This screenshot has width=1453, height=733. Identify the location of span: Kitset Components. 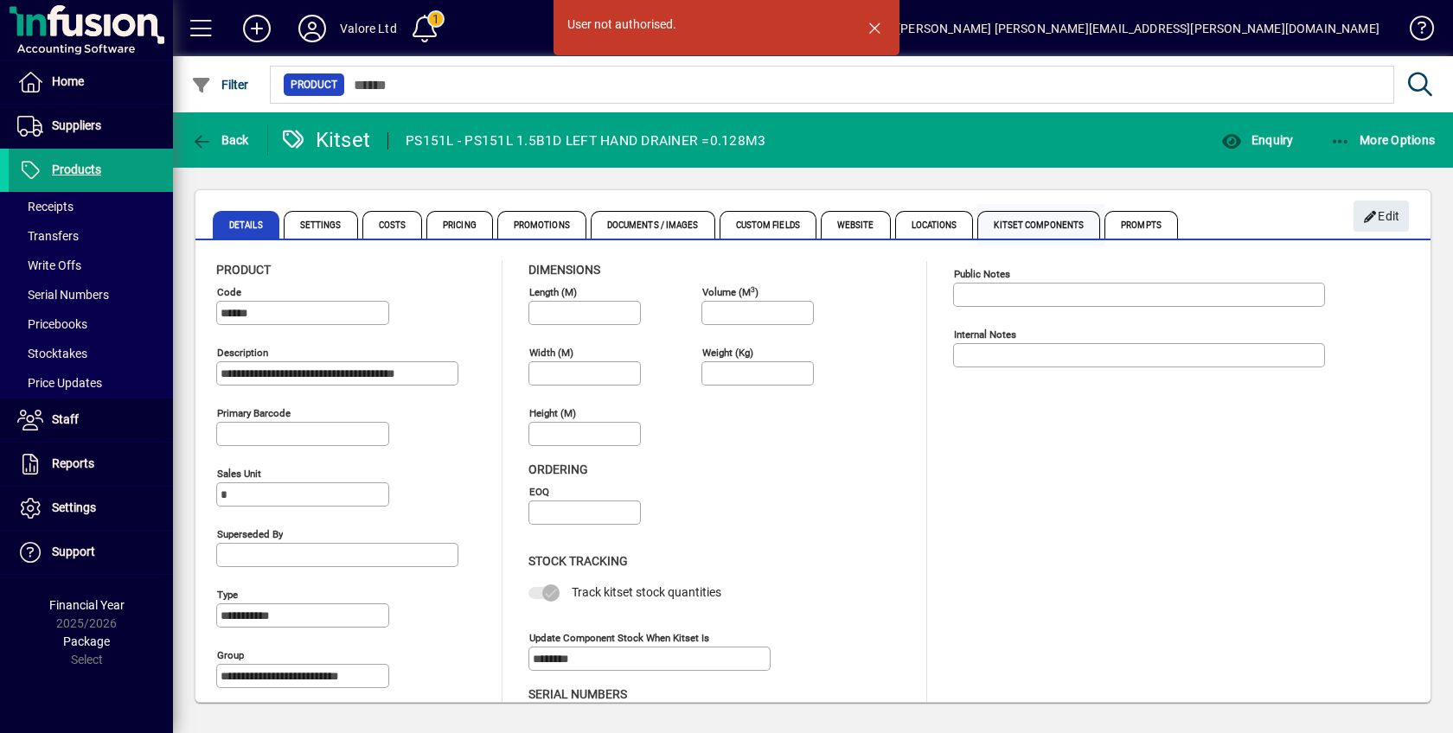
(1038, 225).